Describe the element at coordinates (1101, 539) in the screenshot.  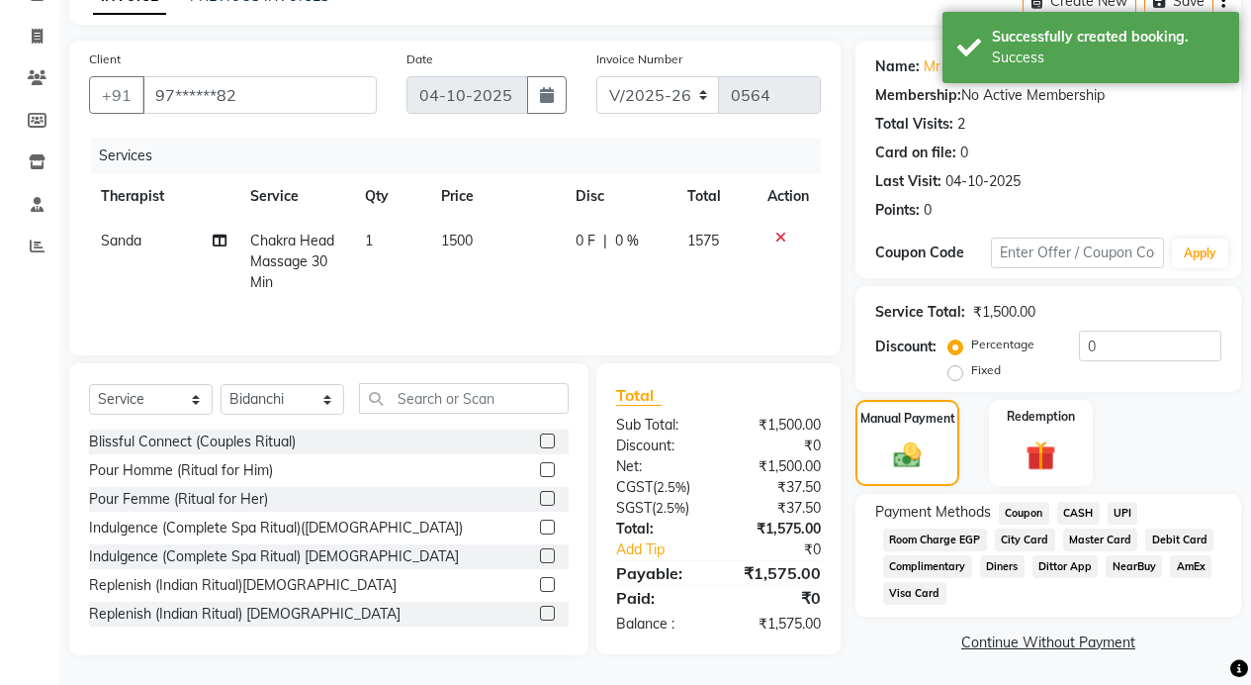
I see `span: Master Card` at that location.